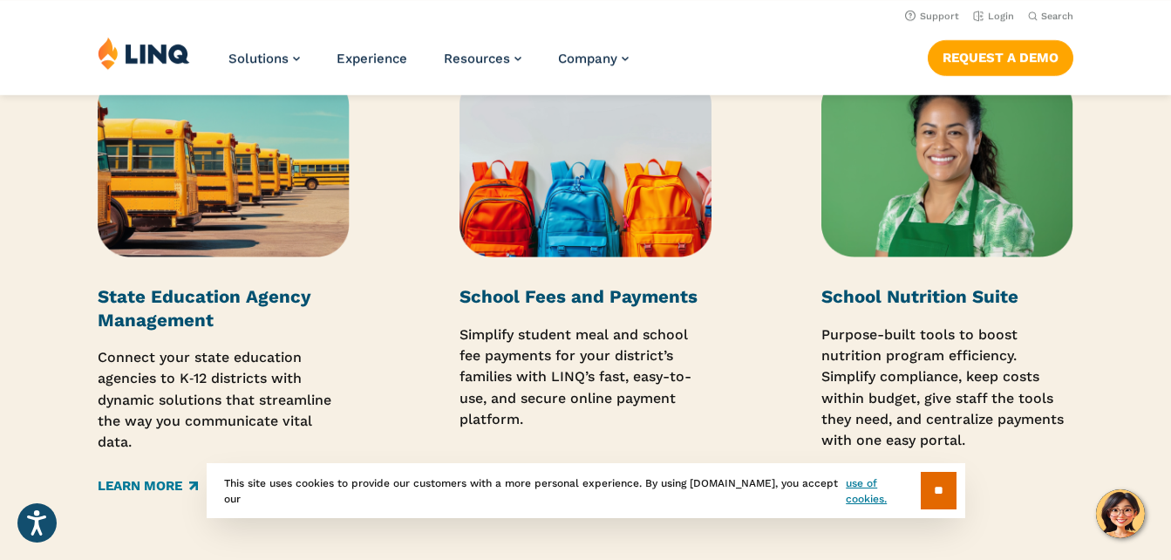 This screenshot has height=560, width=1171. Describe the element at coordinates (932, 16) in the screenshot. I see `a: Support` at that location.